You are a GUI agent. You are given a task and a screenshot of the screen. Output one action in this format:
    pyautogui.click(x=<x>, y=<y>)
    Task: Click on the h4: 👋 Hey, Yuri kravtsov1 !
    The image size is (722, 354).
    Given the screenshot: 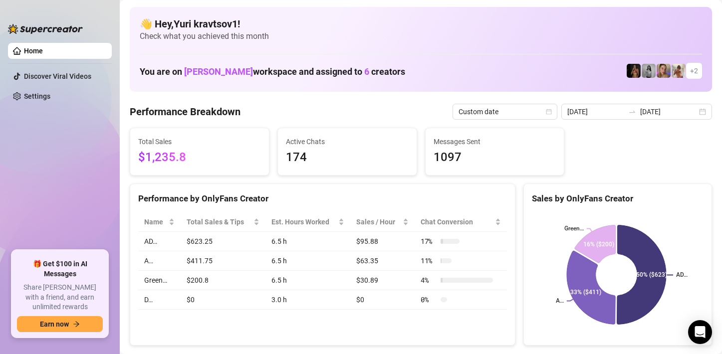 What is the action you would take?
    pyautogui.click(x=420, y=24)
    